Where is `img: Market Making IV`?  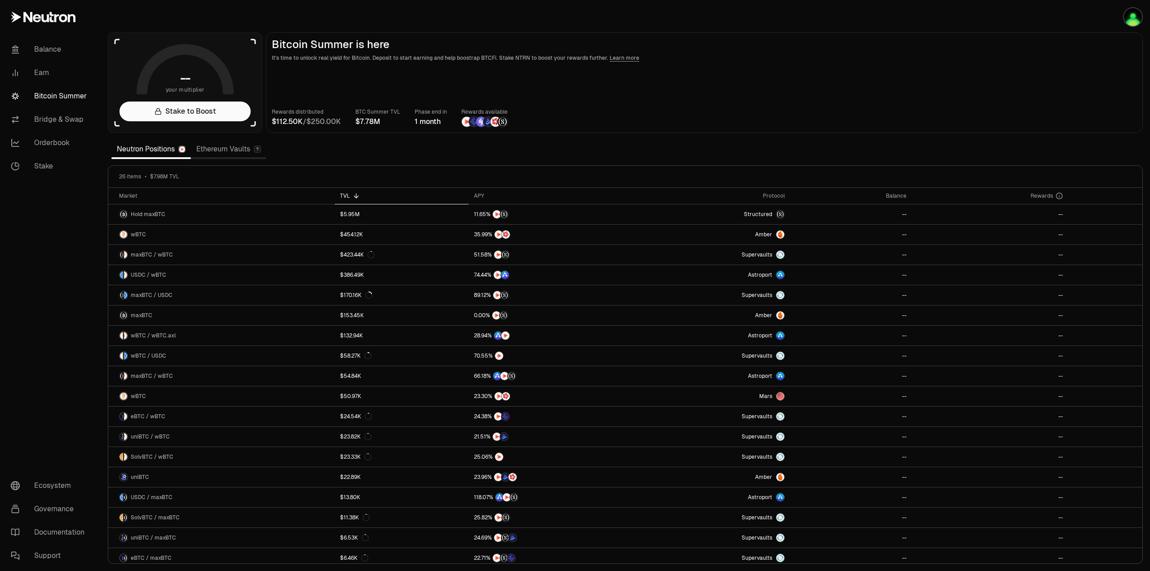
img: Market Making IV is located at coordinates (1133, 17).